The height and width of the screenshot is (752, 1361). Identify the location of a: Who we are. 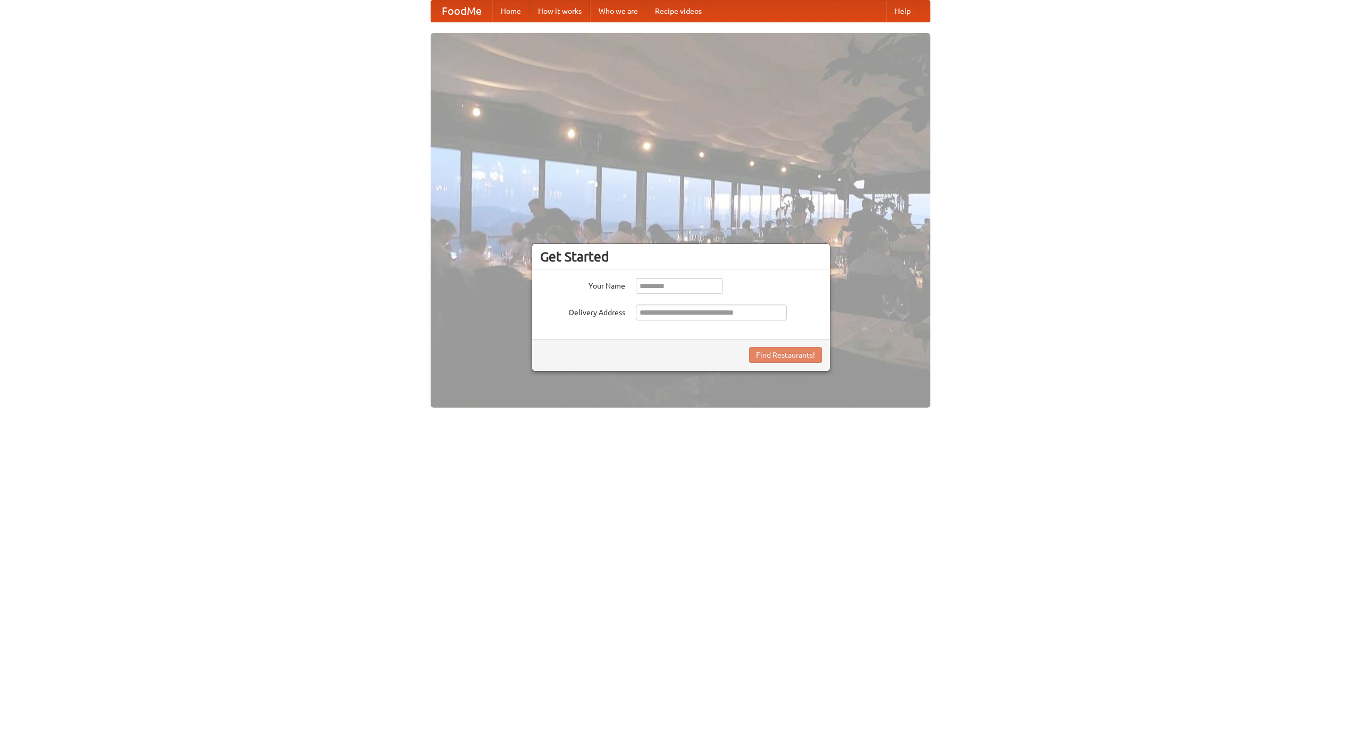
(618, 11).